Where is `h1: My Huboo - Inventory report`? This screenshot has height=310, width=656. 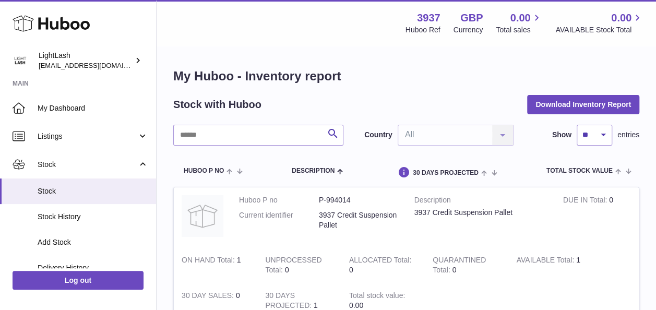 h1: My Huboo - Inventory report is located at coordinates (406, 76).